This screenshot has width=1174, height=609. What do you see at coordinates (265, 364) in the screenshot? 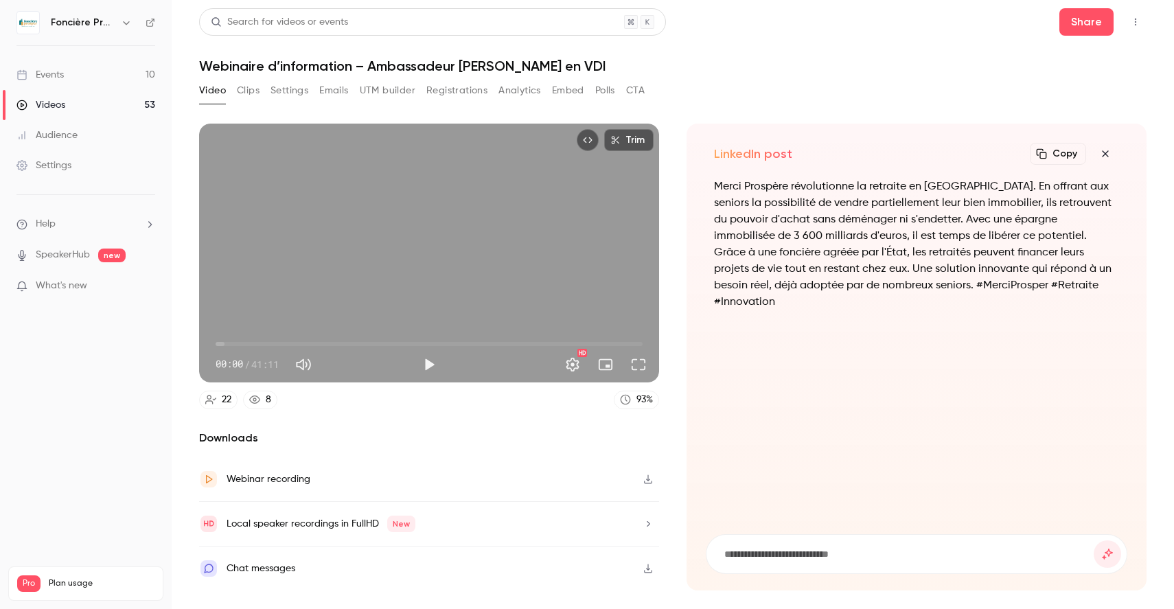
I see `span: 41:11` at bounding box center [265, 364].